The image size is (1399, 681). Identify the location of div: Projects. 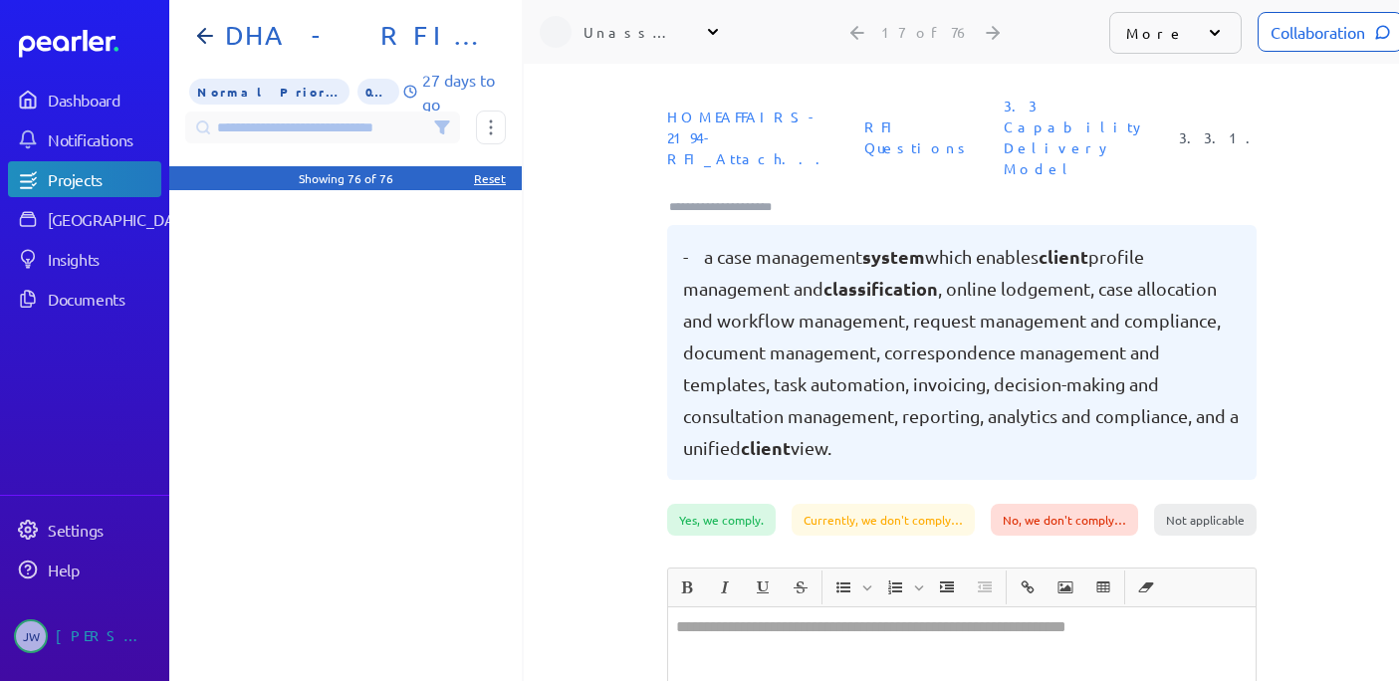
(104, 179).